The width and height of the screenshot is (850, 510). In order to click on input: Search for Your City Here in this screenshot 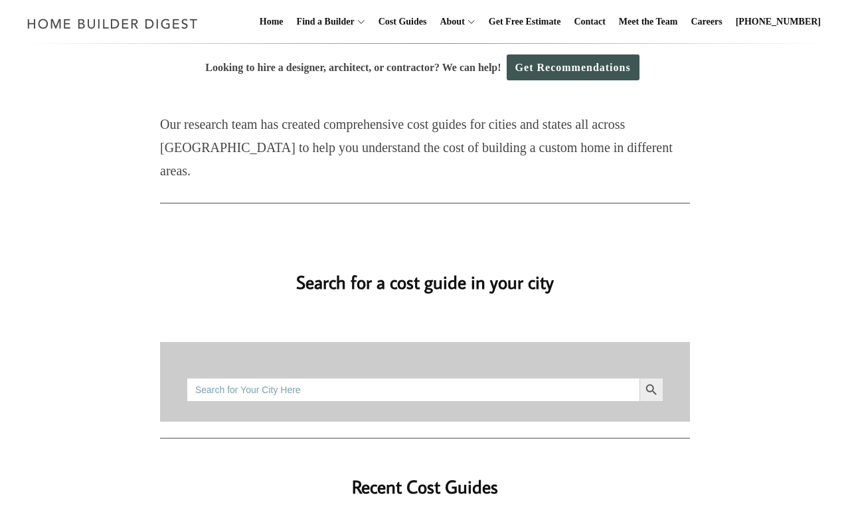, I will do `click(413, 390)`.